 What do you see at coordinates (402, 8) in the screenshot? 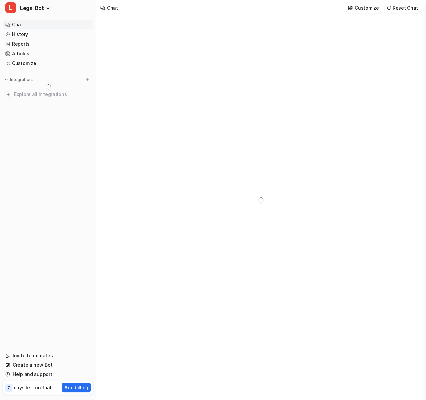
I see `button: Reset Chat` at bounding box center [402, 8].